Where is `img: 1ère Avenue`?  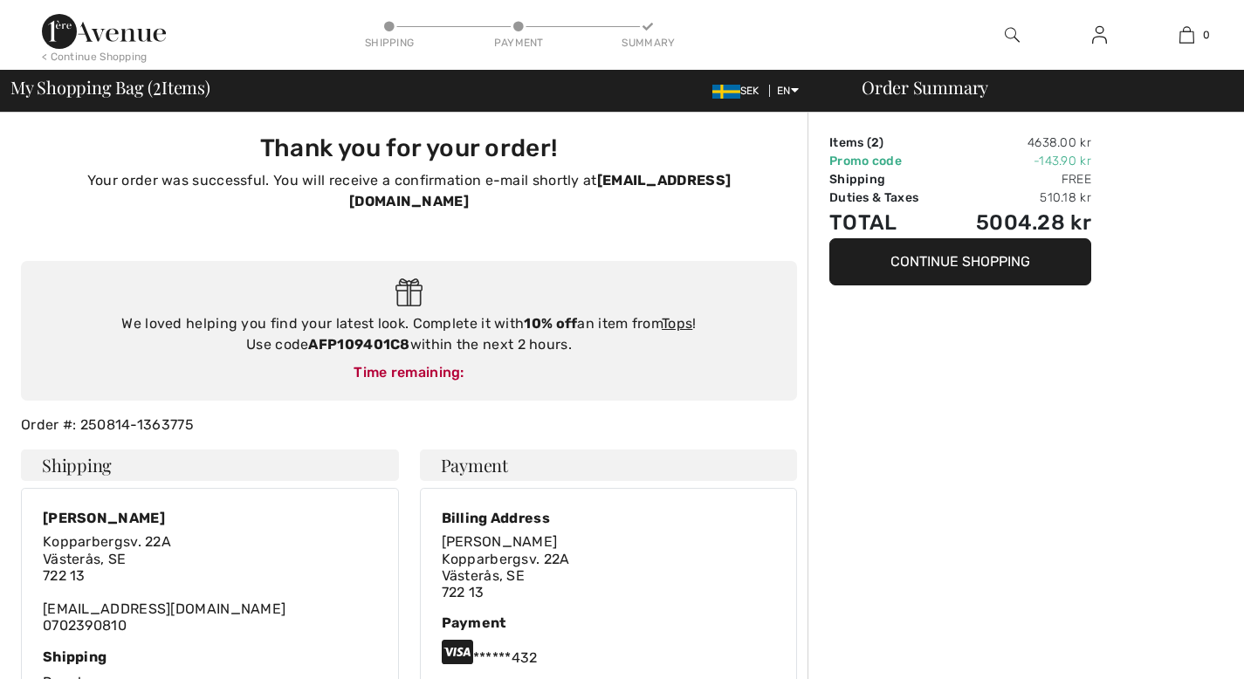
img: 1ère Avenue is located at coordinates (104, 31).